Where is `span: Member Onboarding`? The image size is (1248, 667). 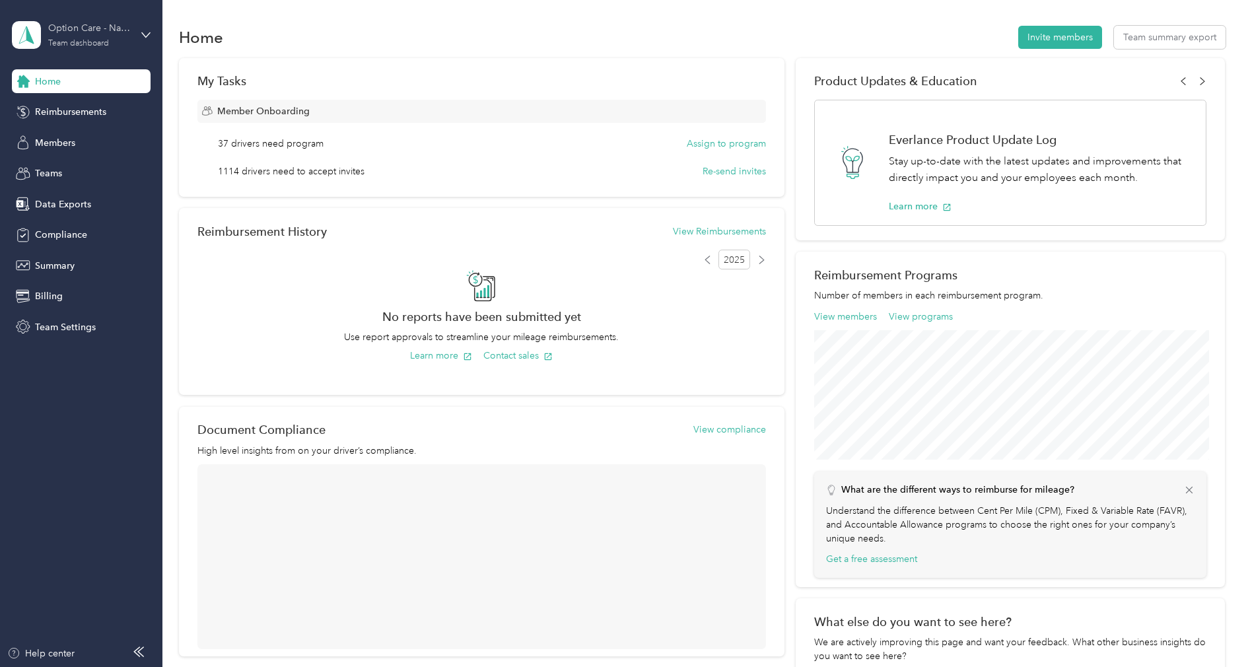 span: Member Onboarding is located at coordinates (263, 111).